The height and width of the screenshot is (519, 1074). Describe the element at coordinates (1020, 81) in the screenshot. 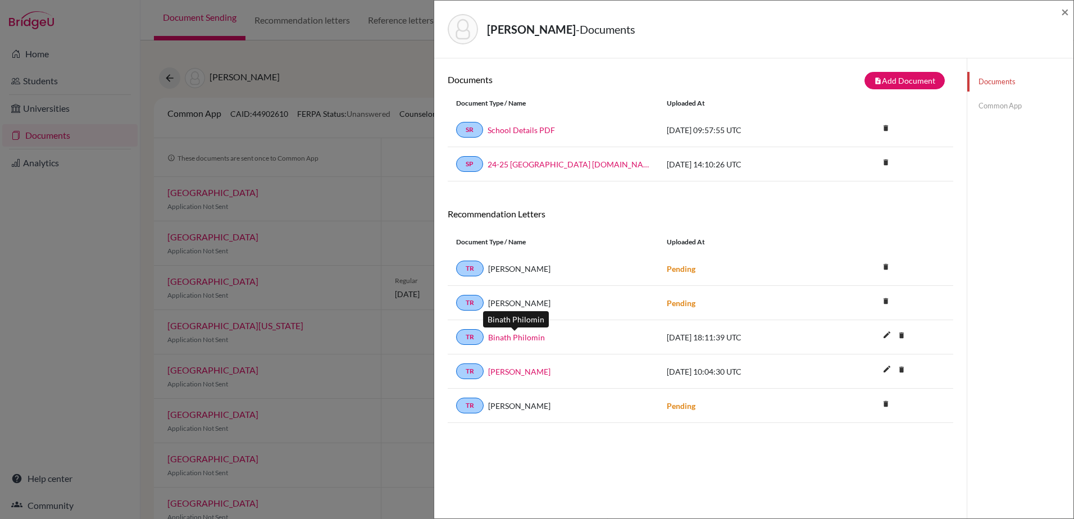

I see `a: Documents` at that location.